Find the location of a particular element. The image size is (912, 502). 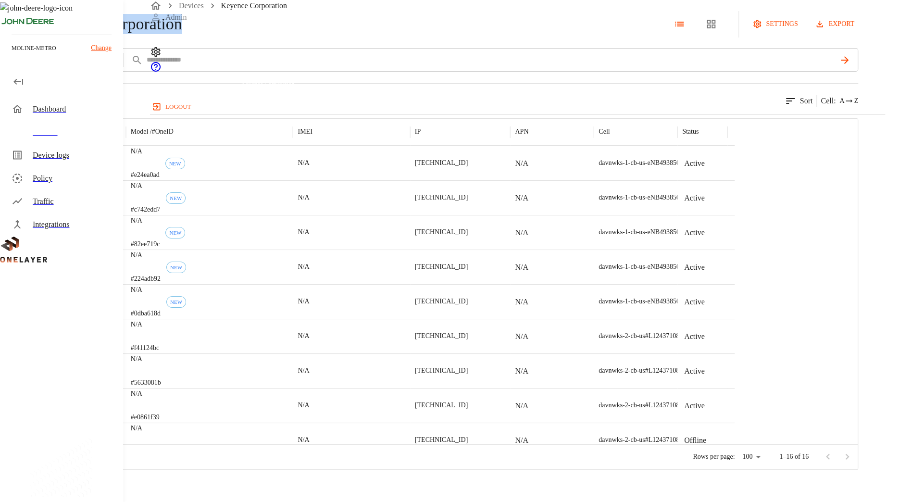

button: logout is located at coordinates (172, 107).